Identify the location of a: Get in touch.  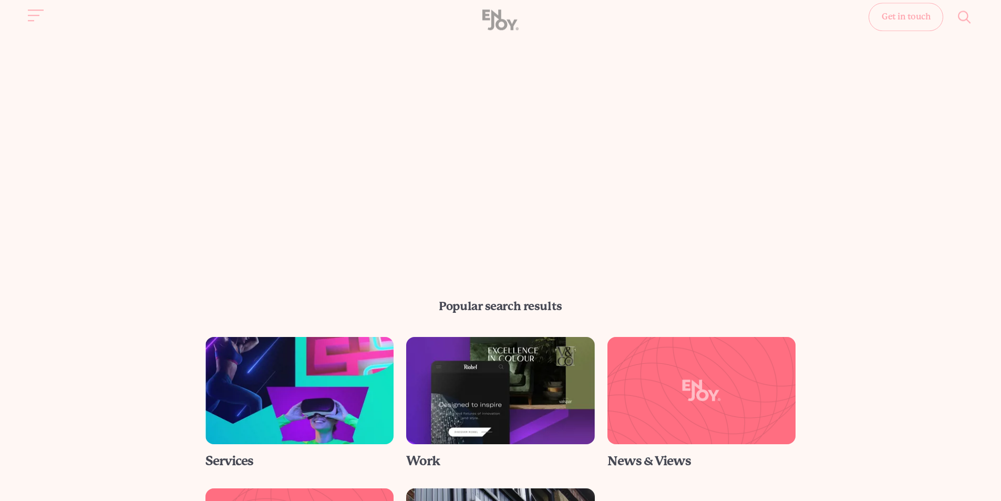
(906, 32).